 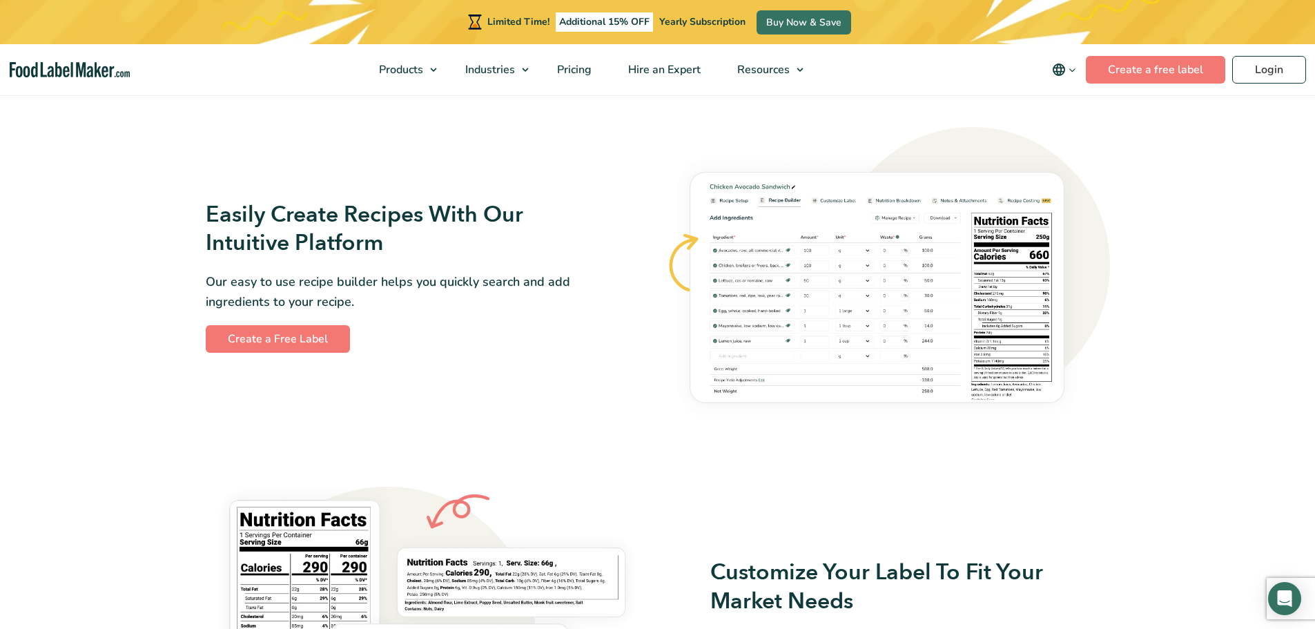 What do you see at coordinates (405, 229) in the screenshot?
I see `h3: Easily Create Recipes With Our Intuitive Platform` at bounding box center [405, 229].